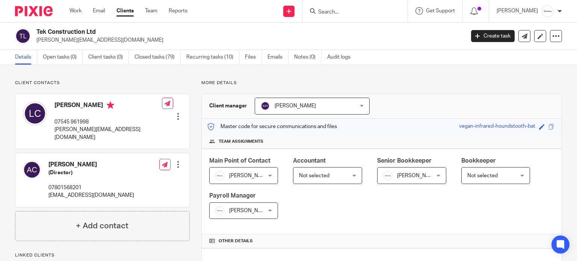 The image size is (577, 261). What do you see at coordinates (253, 57) in the screenshot?
I see `a: Files` at bounding box center [253, 57].